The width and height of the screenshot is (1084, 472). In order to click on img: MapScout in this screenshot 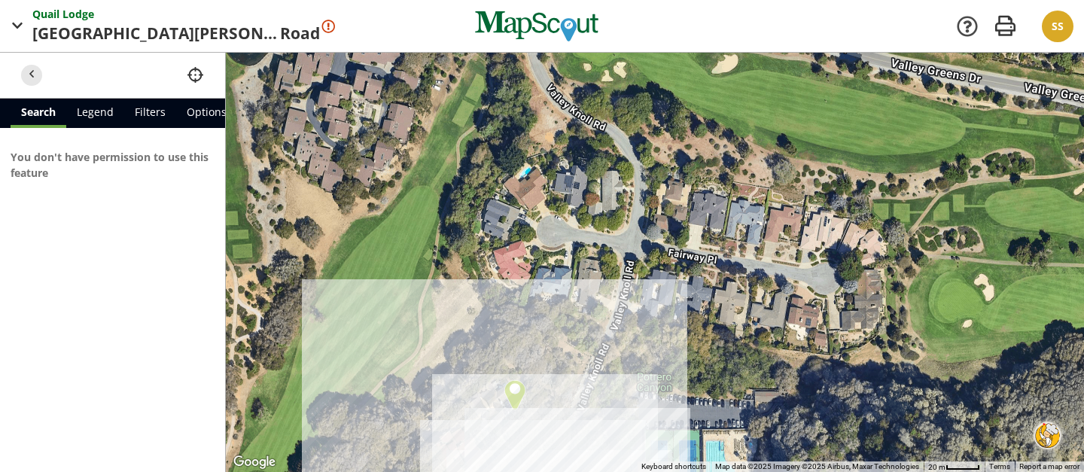, I will do `click(537, 26)`.